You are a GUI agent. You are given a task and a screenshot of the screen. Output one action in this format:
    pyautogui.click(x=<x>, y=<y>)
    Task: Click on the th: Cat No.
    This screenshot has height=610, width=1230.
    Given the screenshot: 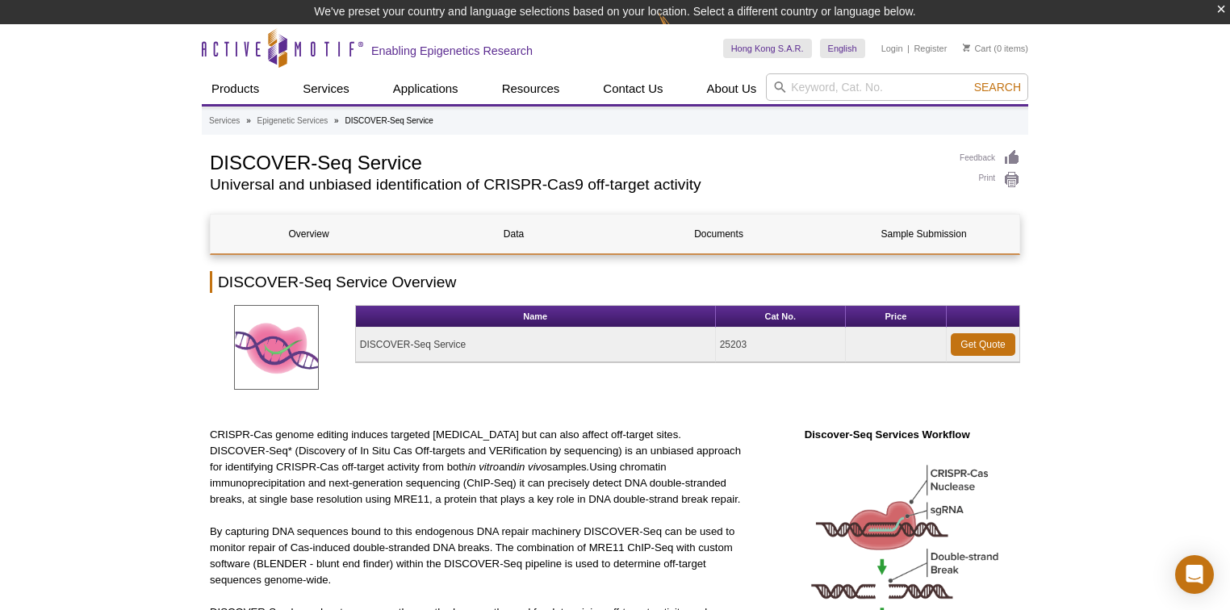 What is the action you would take?
    pyautogui.click(x=781, y=316)
    